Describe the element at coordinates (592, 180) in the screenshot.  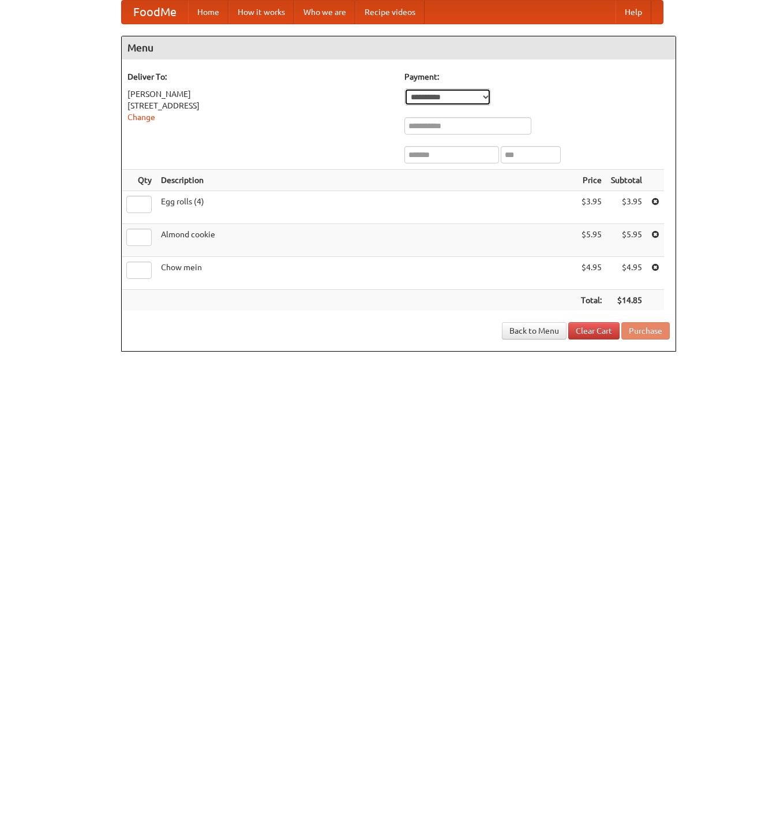
I see `th: Price` at that location.